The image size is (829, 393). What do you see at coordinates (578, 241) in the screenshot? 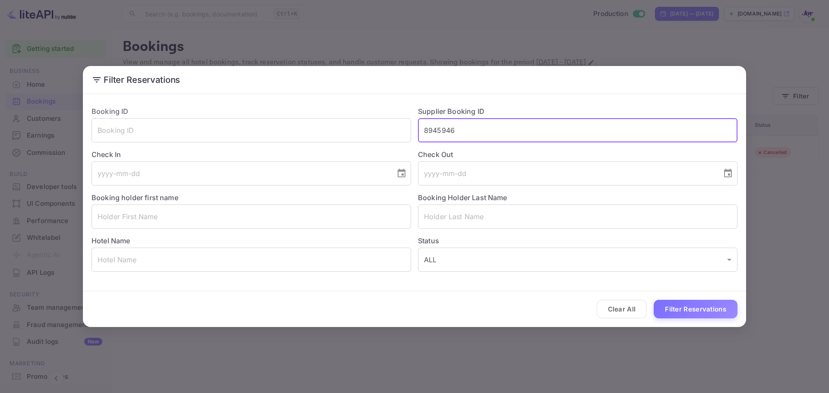
I see `label: Status` at bounding box center [578, 241].